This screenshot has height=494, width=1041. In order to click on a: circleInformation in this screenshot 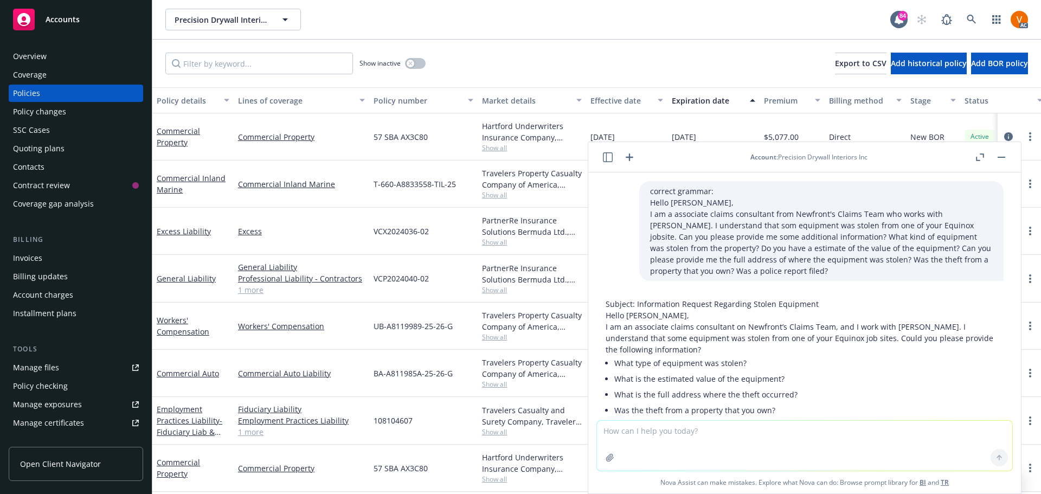, I will do `click(1009, 137)`.